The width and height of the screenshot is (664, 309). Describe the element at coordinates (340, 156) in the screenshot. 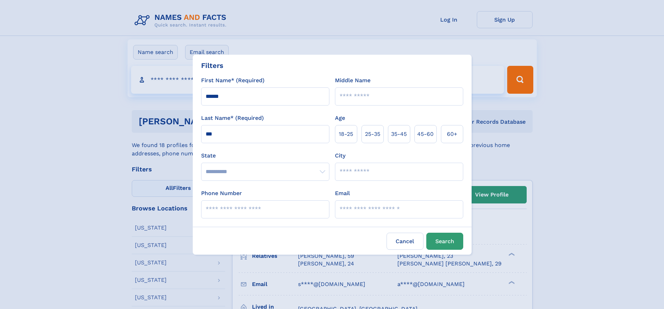

I see `label: City` at that location.